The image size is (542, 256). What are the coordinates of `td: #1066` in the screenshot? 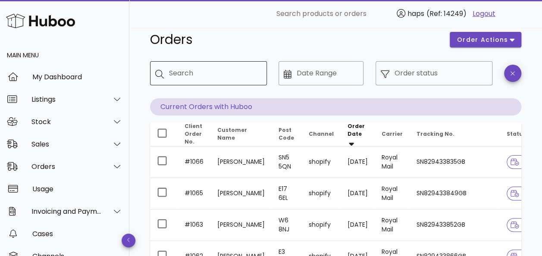 It's located at (194, 162).